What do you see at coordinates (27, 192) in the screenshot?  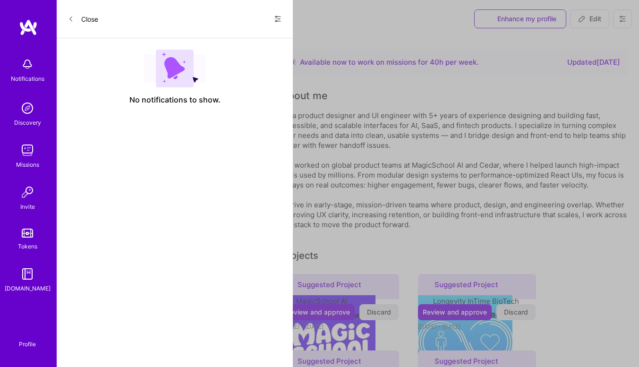 I see `img: Invite` at bounding box center [27, 192].